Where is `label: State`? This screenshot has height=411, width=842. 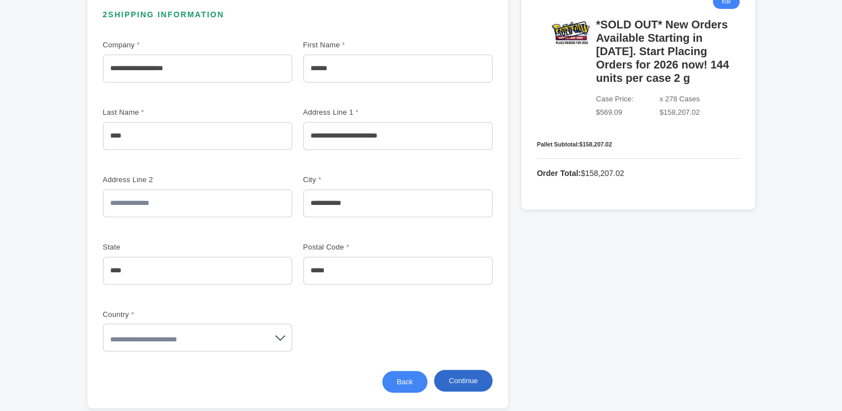 label: State is located at coordinates (142, 247).